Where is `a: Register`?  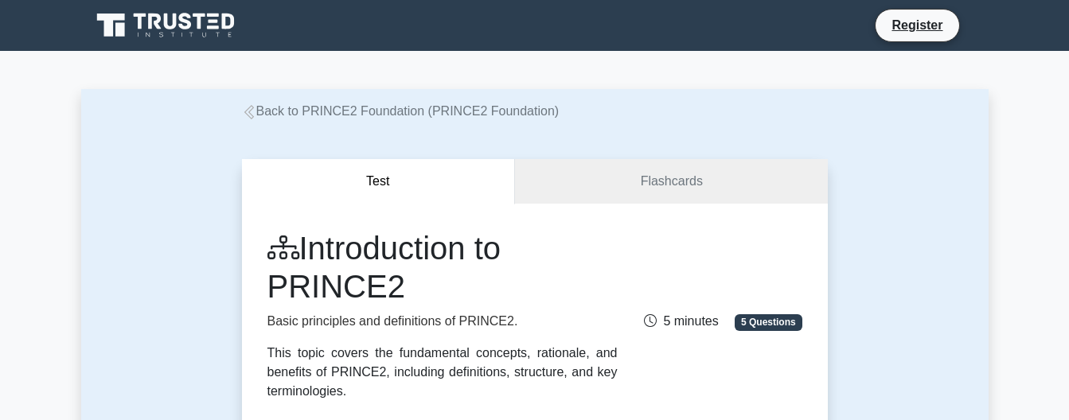
a: Register is located at coordinates (917, 25).